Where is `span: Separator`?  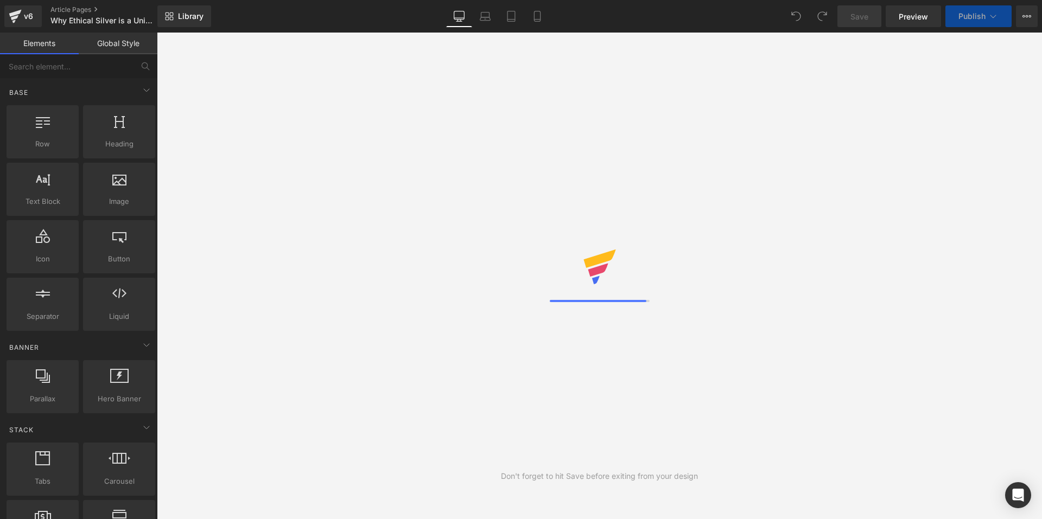 span: Separator is located at coordinates (42, 316).